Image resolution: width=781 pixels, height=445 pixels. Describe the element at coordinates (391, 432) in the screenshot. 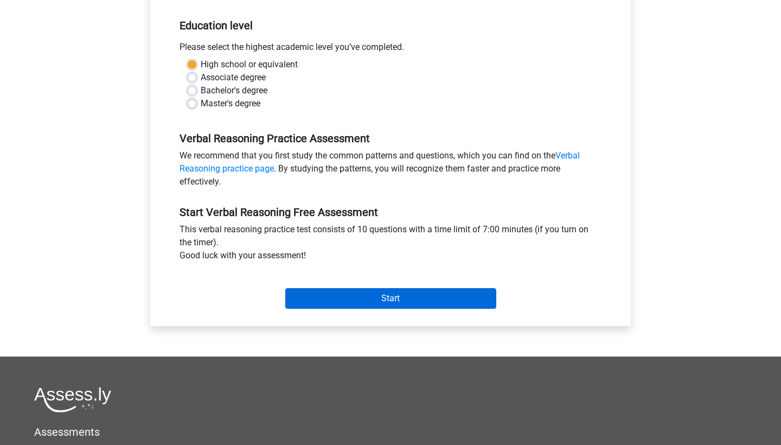

I see `h5: Assessments` at that location.